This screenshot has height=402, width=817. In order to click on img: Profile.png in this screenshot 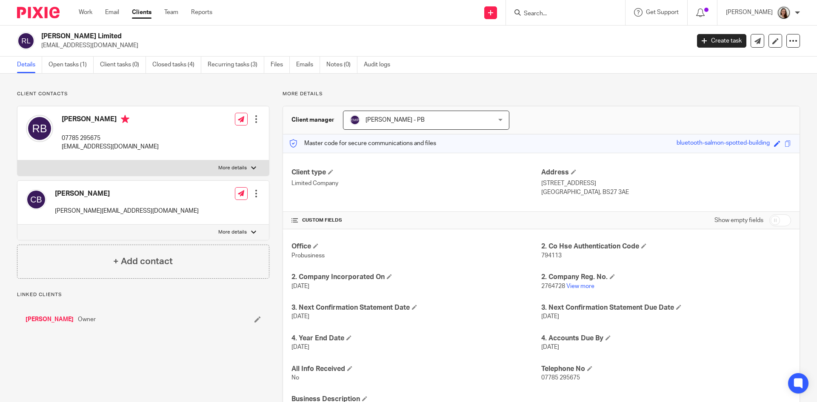, I will do `click(784, 13)`.